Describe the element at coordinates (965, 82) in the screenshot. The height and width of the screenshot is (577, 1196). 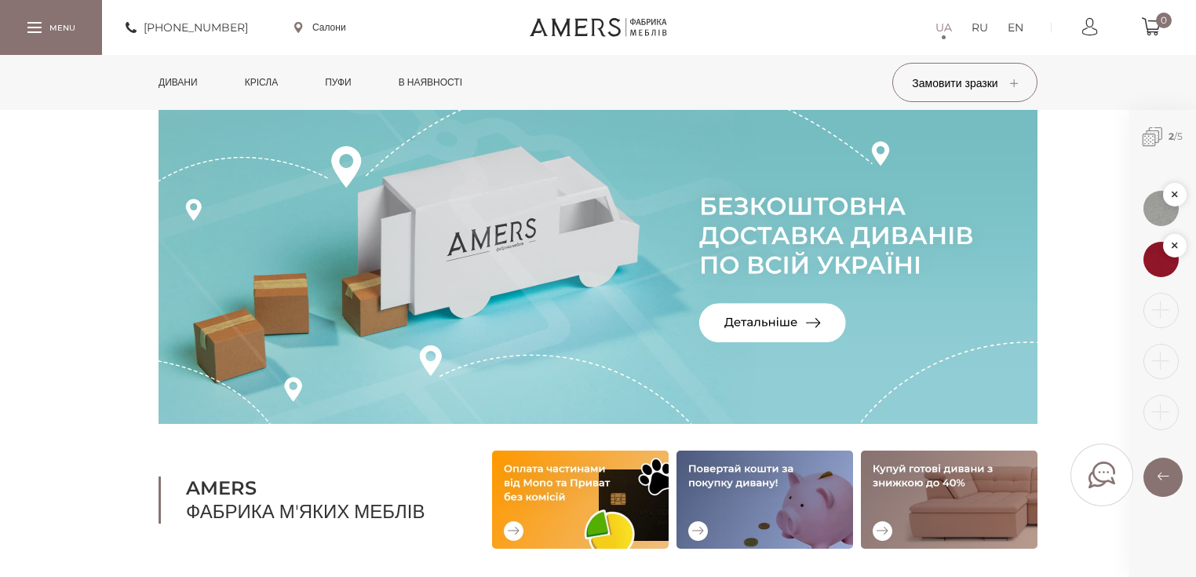
I see `button: Замовити зразки` at that location.